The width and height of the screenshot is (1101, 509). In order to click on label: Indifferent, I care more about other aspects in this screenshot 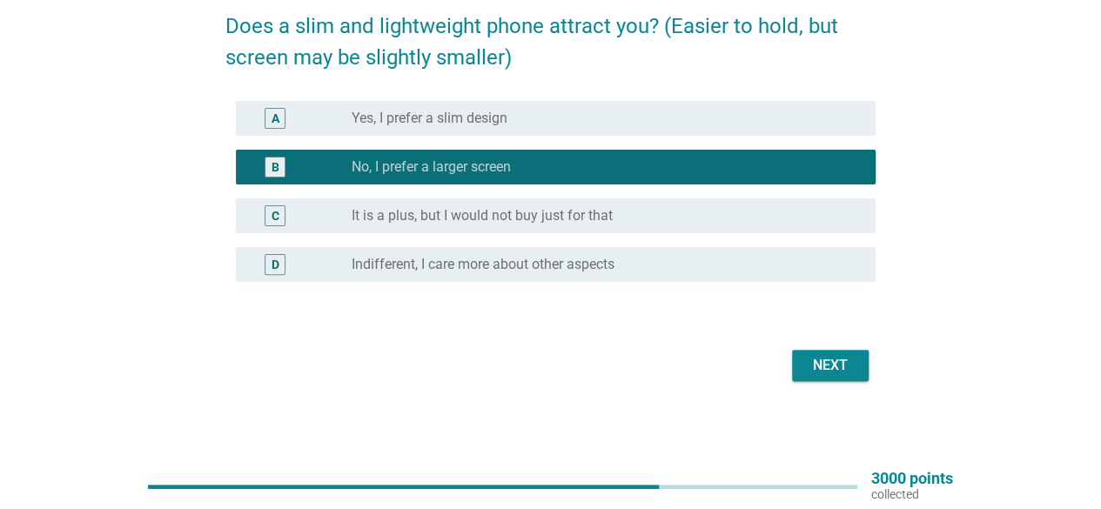, I will do `click(483, 265)`.